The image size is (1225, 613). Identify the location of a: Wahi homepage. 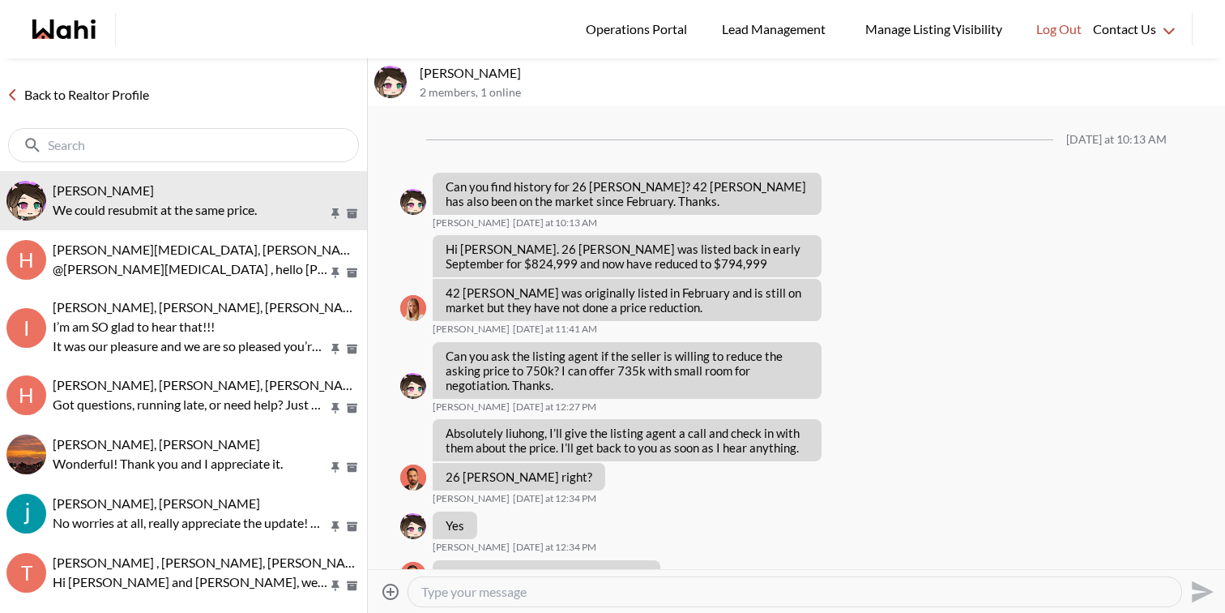
(64, 29).